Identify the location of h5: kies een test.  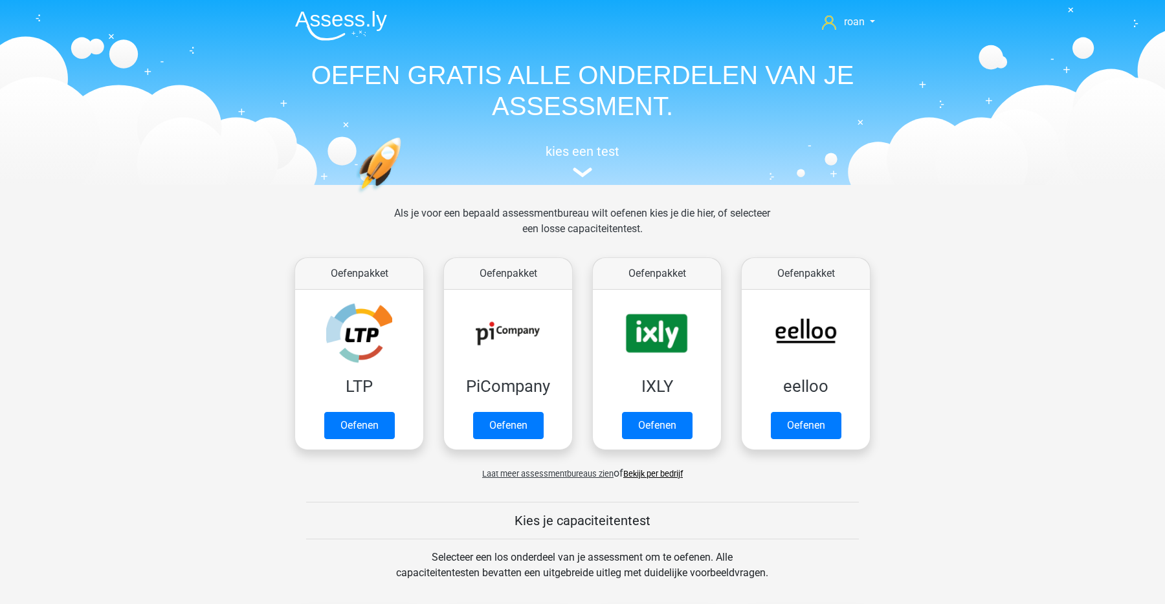
(582, 151).